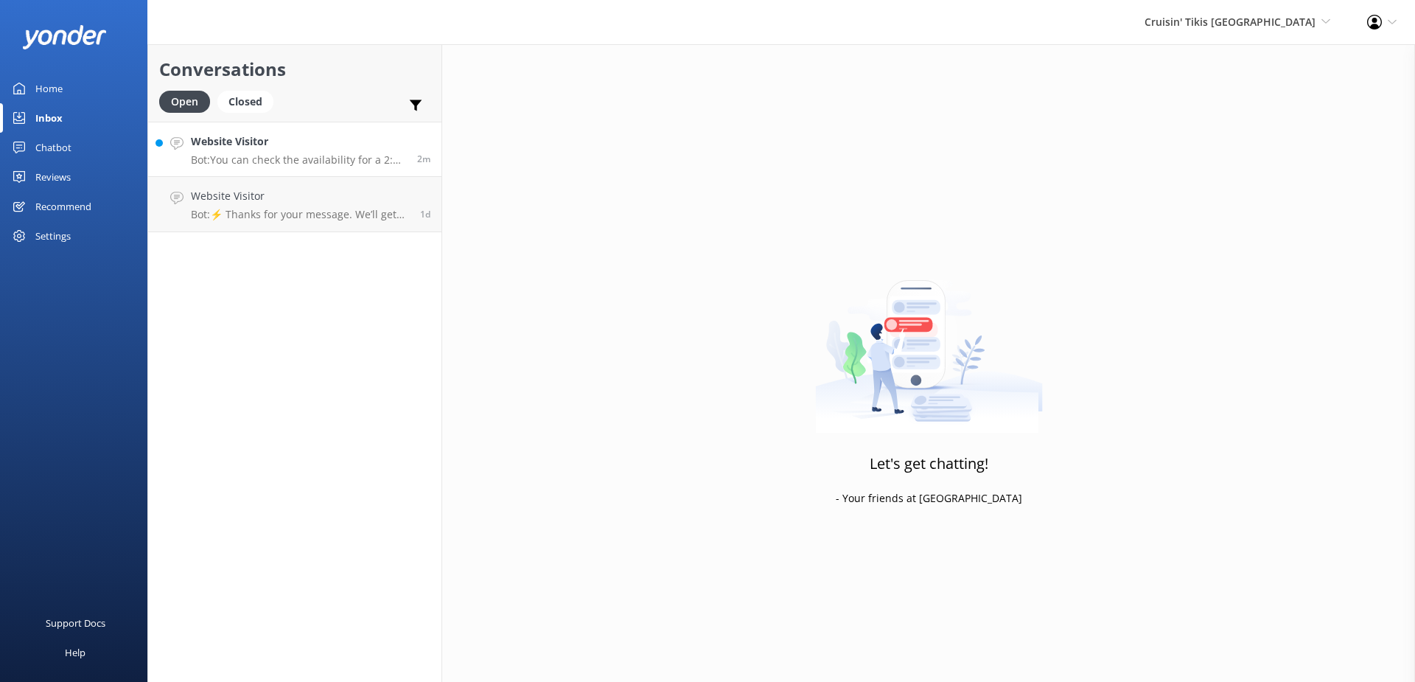 This screenshot has height=682, width=1415. I want to click on div: Recommend, so click(63, 206).